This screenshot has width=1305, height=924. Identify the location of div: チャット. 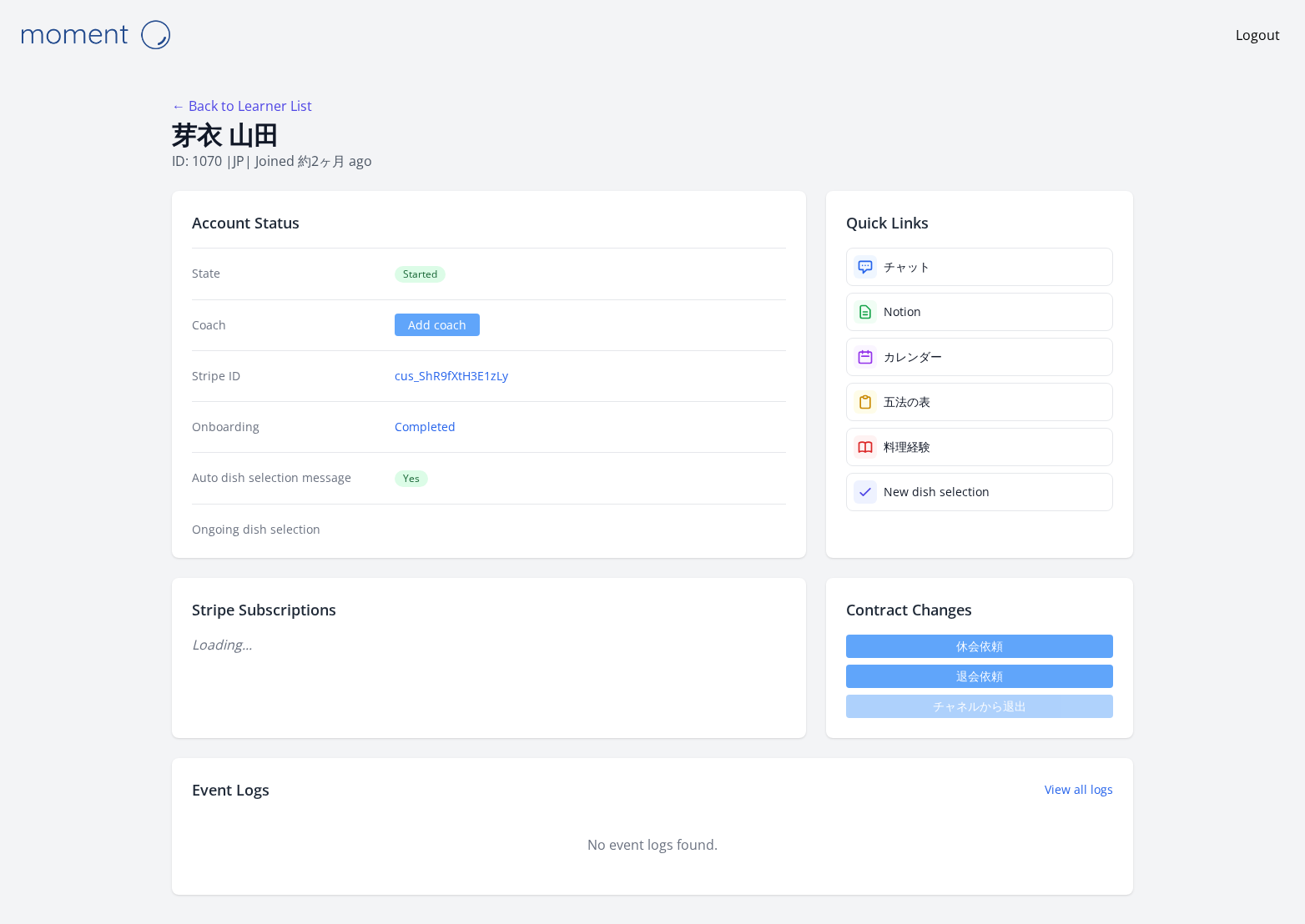
(907, 267).